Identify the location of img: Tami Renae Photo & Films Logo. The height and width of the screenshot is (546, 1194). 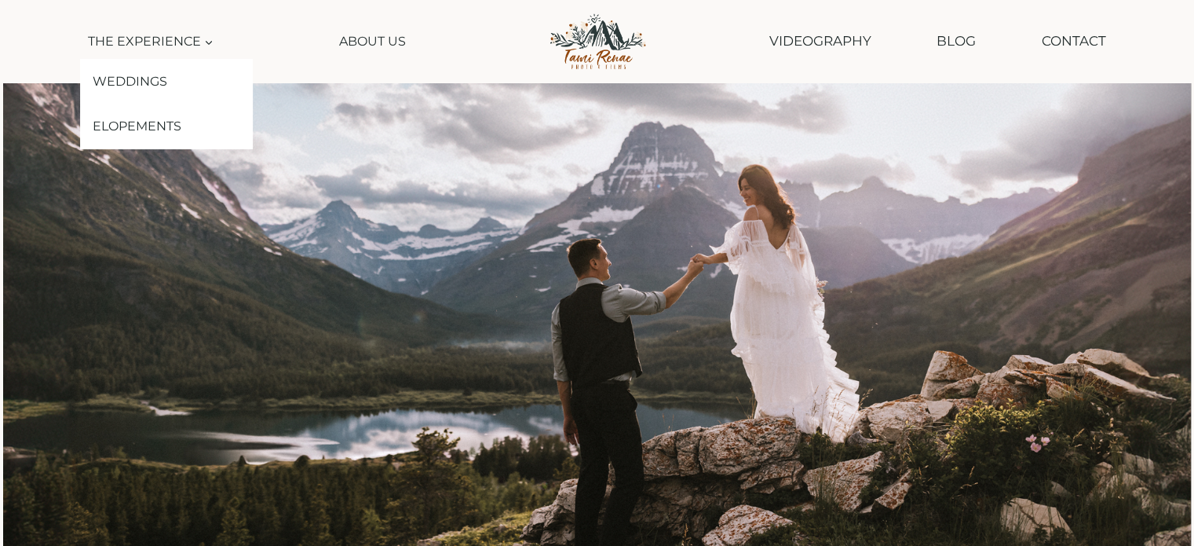
(597, 41).